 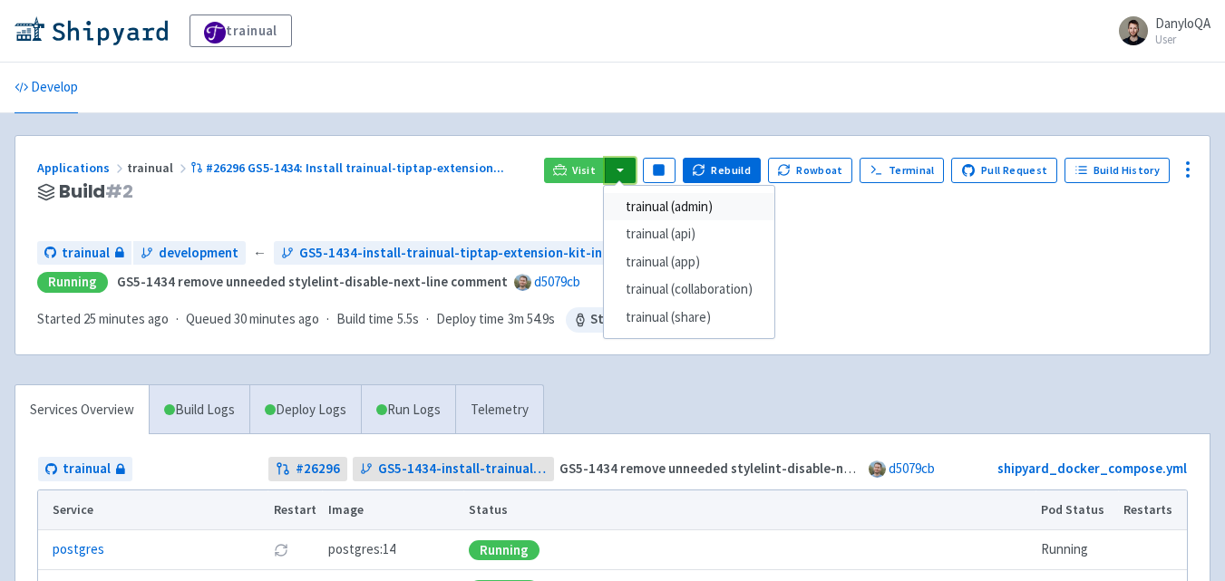 What do you see at coordinates (408, 410) in the screenshot?
I see `a: Run Logs` at bounding box center [408, 410].